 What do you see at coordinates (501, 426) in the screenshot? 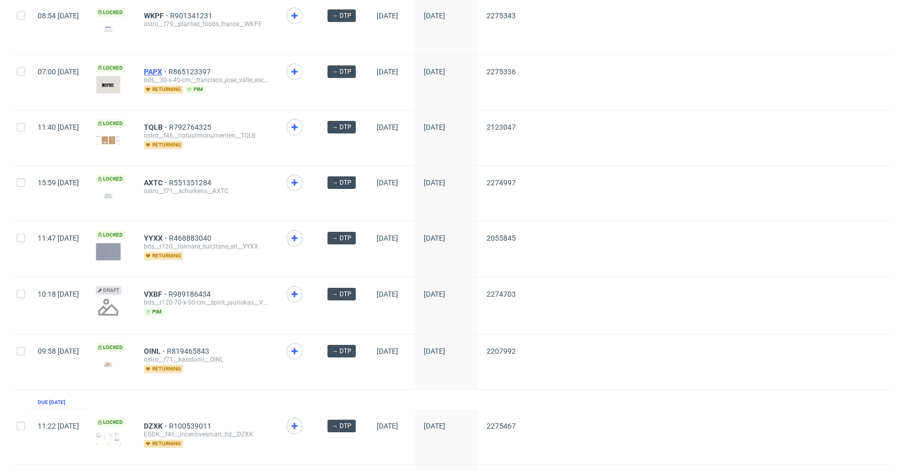
I see `span: 2275467` at bounding box center [501, 426].